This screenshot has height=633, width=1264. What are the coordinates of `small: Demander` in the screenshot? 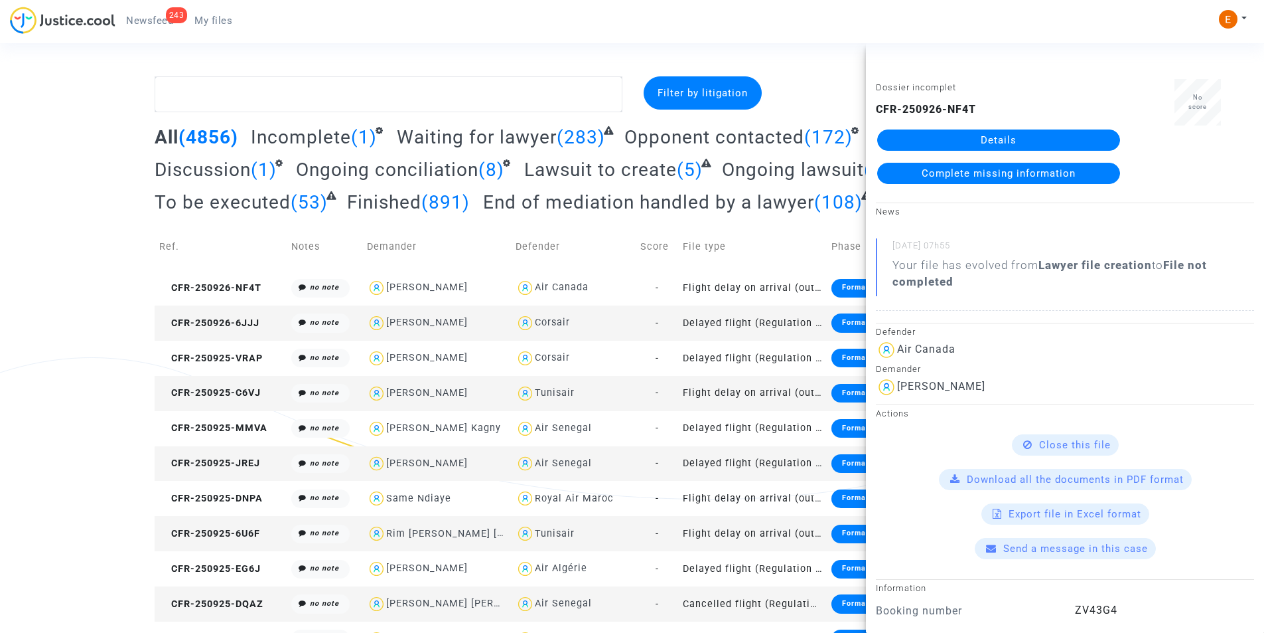 It's located at (899, 368).